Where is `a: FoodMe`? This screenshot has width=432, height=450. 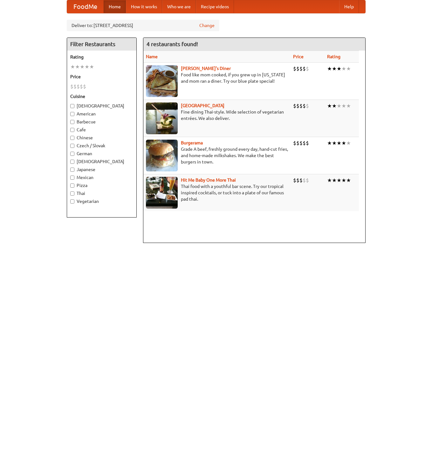
a: FoodMe is located at coordinates (85, 7).